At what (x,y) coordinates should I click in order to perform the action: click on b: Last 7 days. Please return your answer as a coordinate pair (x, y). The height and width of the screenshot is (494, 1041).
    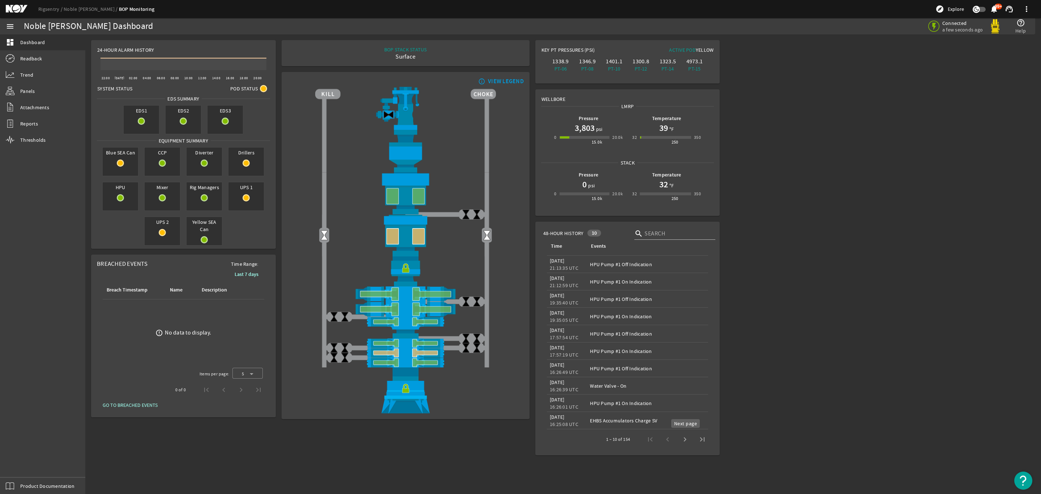
    Looking at the image, I should click on (247, 274).